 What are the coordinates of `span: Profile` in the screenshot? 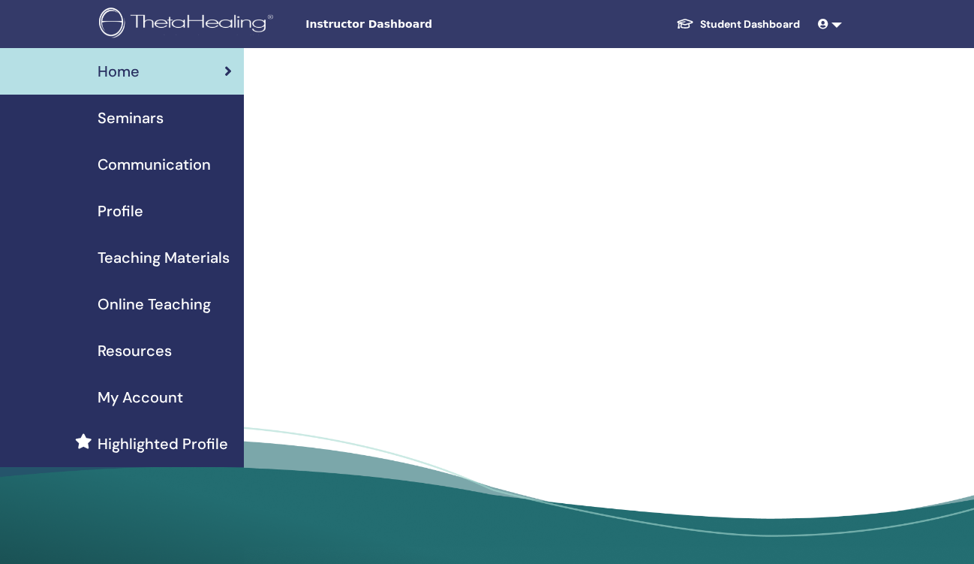 It's located at (120, 211).